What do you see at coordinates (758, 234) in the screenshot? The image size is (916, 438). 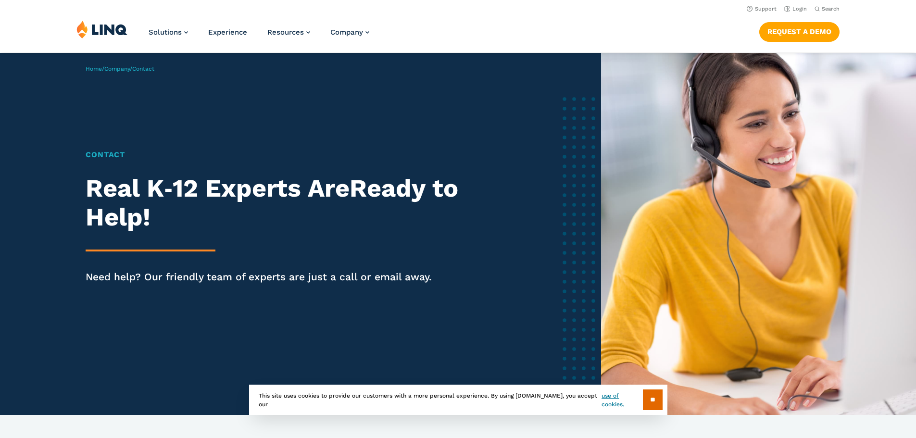 I see `img: Female software representative` at bounding box center [758, 234].